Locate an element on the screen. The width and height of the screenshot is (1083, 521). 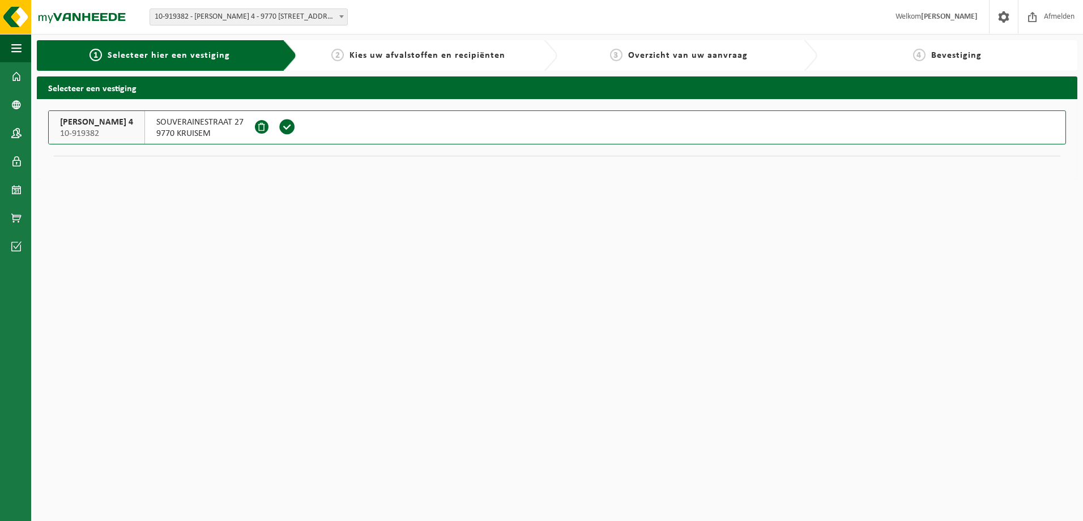
h2: Selecteer een vestiging is located at coordinates (557, 87).